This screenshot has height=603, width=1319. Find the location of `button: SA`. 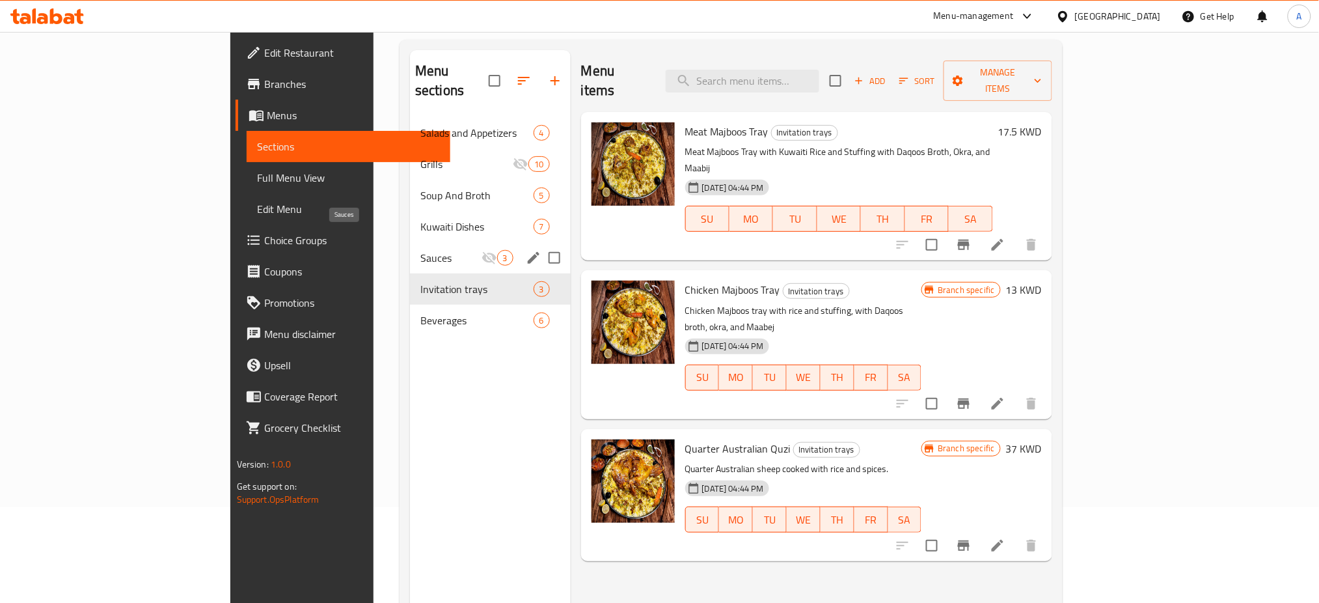

button: SA is located at coordinates (905, 378).